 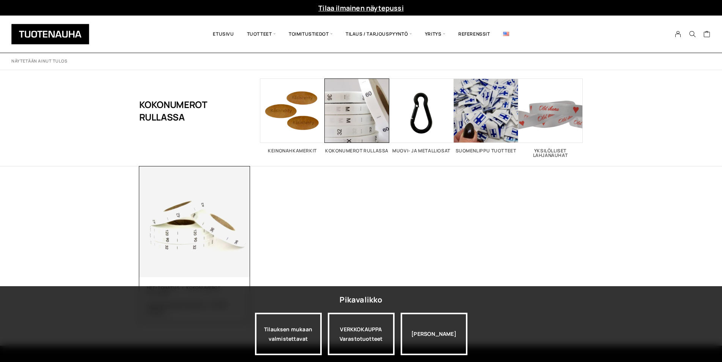 I want to click on img: Tuotenauha Oy, so click(x=50, y=34).